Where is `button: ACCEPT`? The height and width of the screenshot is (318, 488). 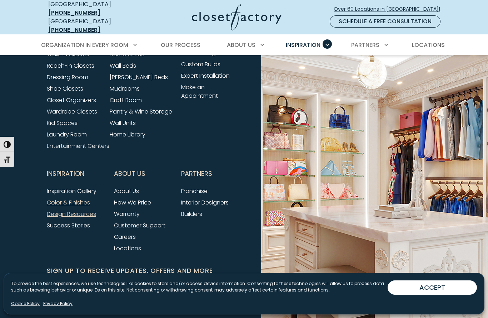 button: ACCEPT is located at coordinates (433, 287).